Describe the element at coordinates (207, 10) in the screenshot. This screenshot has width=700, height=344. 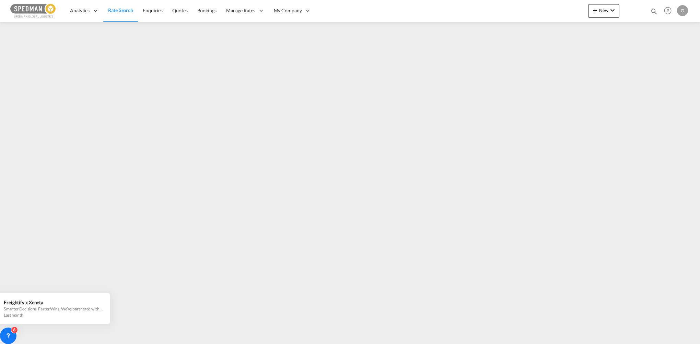
I see `span: Bookings` at that location.